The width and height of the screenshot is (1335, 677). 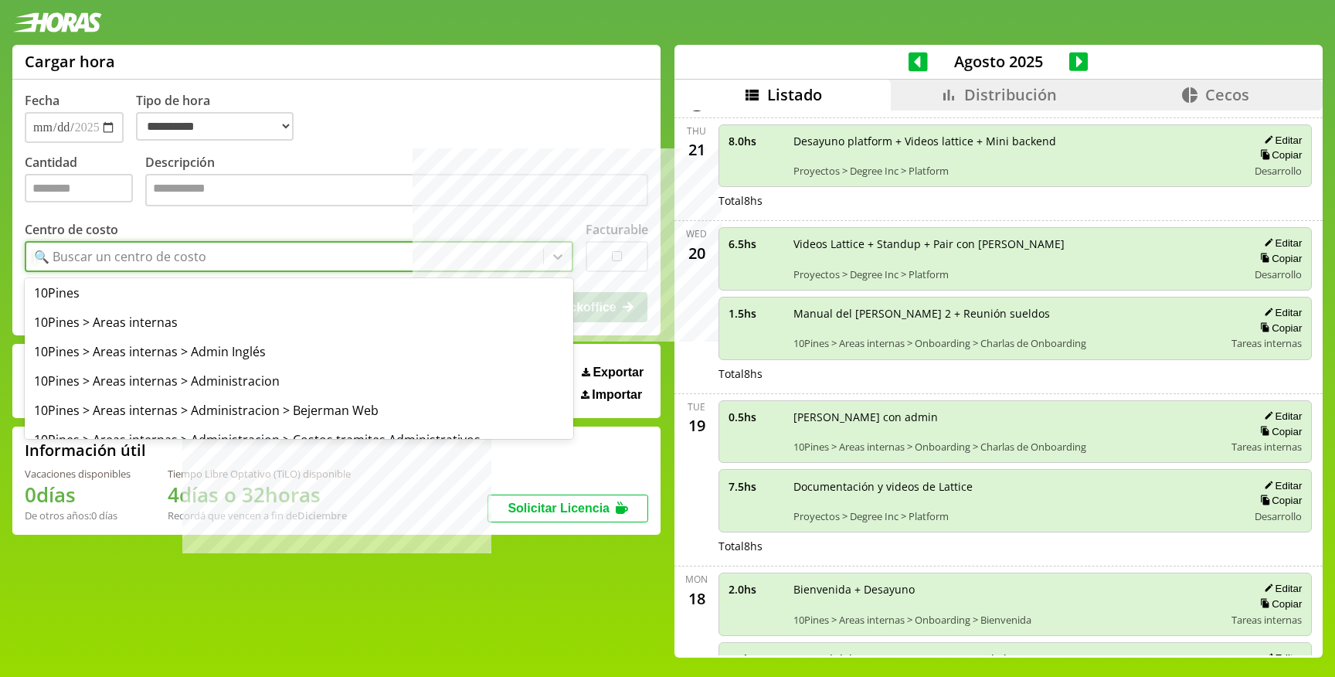 What do you see at coordinates (756, 141) in the screenshot?
I see `span: 8.0 hs` at bounding box center [756, 141].